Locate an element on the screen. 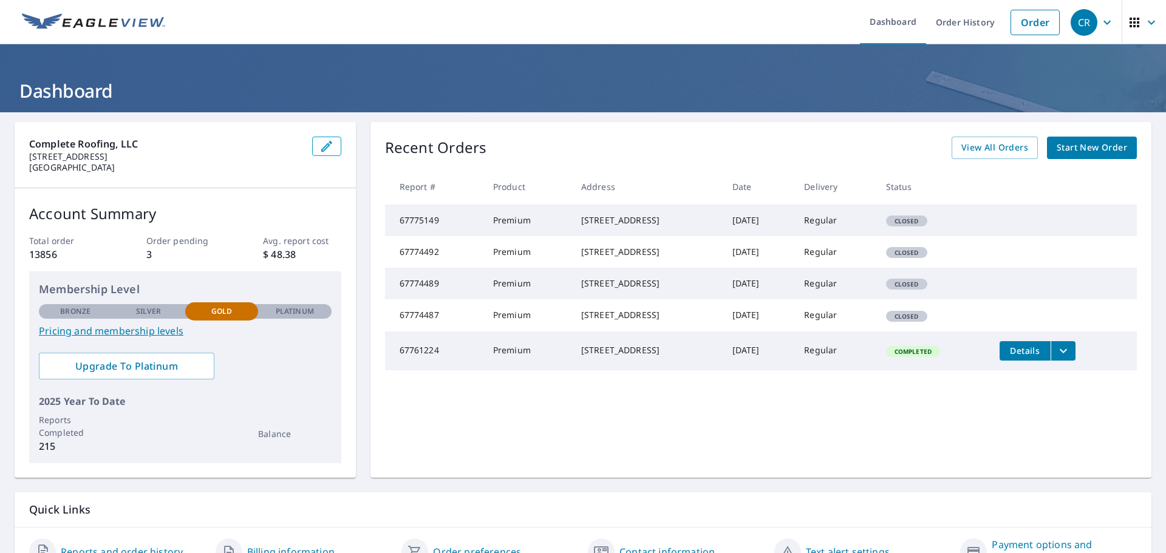  a: Start New Order is located at coordinates (1092, 148).